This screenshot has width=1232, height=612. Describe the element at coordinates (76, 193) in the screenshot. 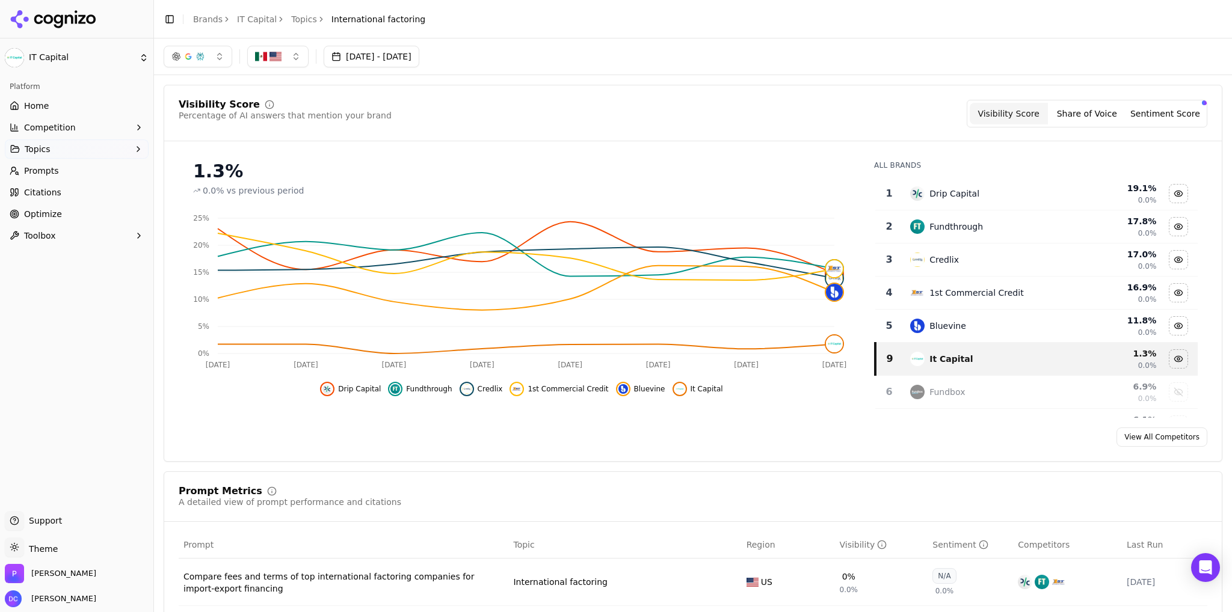

I see `a: Citations` at that location.